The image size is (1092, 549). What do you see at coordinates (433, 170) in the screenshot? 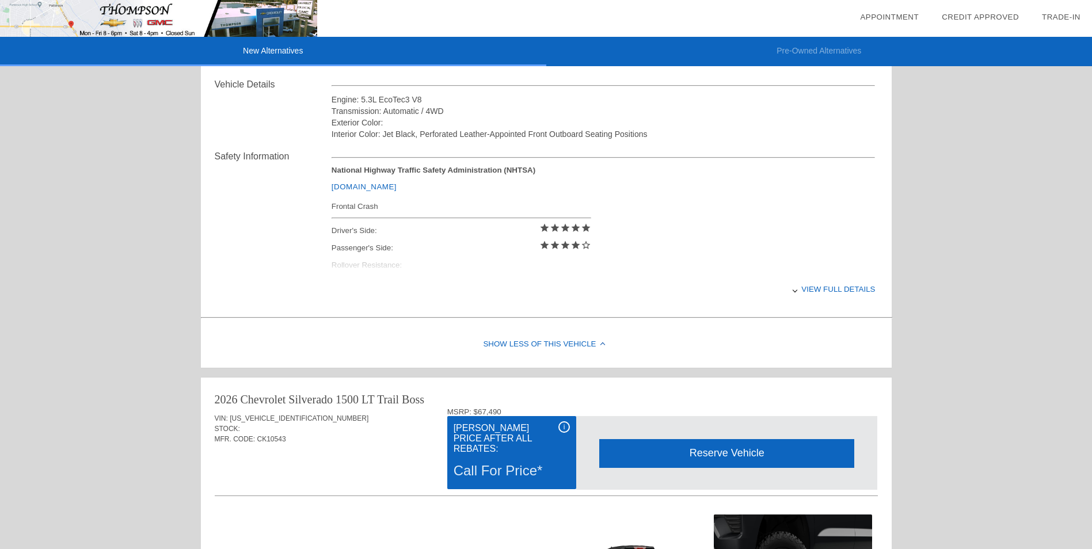
I see `strong: National Highway Traffic Safety Administration (NHTSA)` at bounding box center [433, 170].